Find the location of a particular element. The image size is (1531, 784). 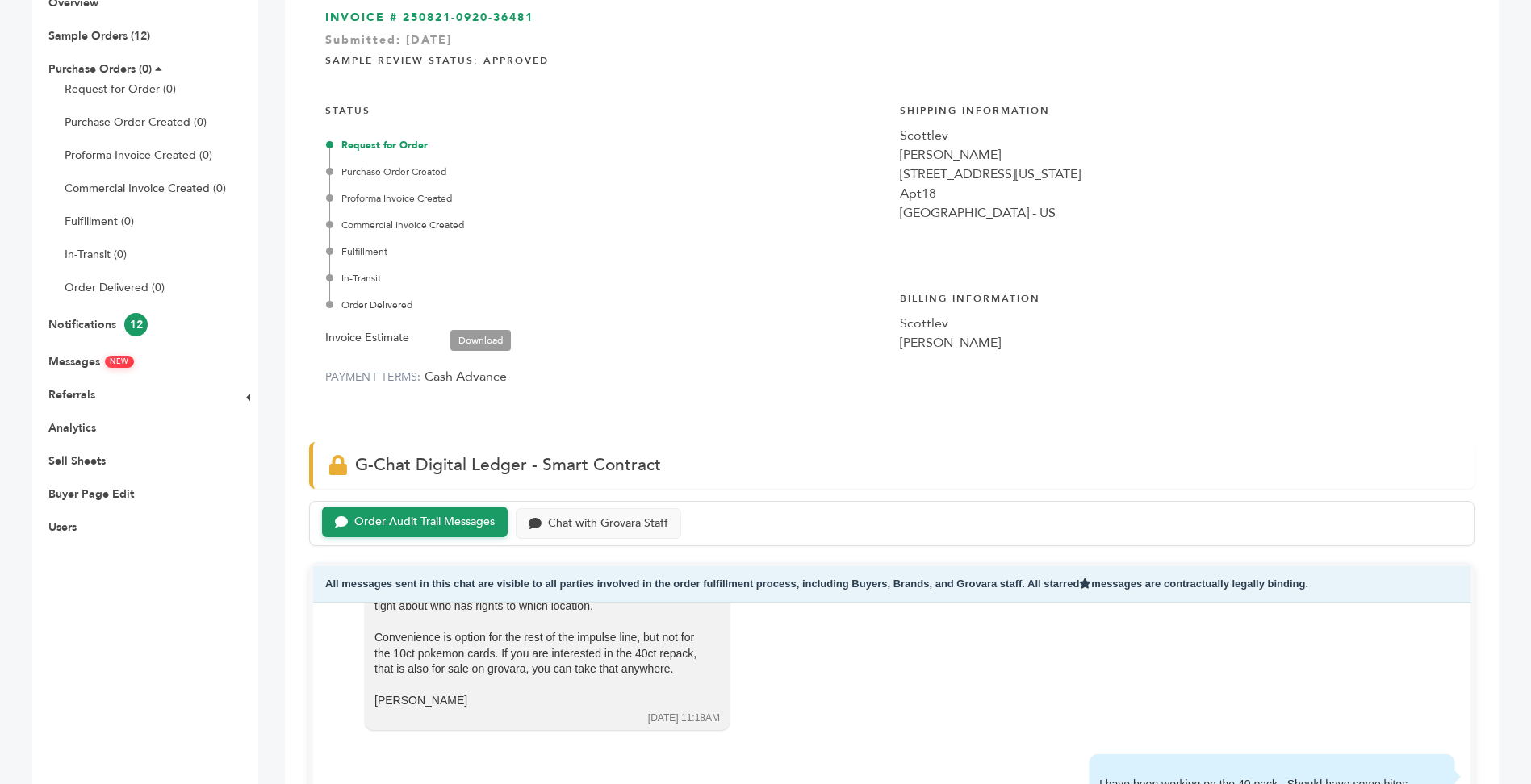

div: Commercial Invoice Created is located at coordinates (606, 225).